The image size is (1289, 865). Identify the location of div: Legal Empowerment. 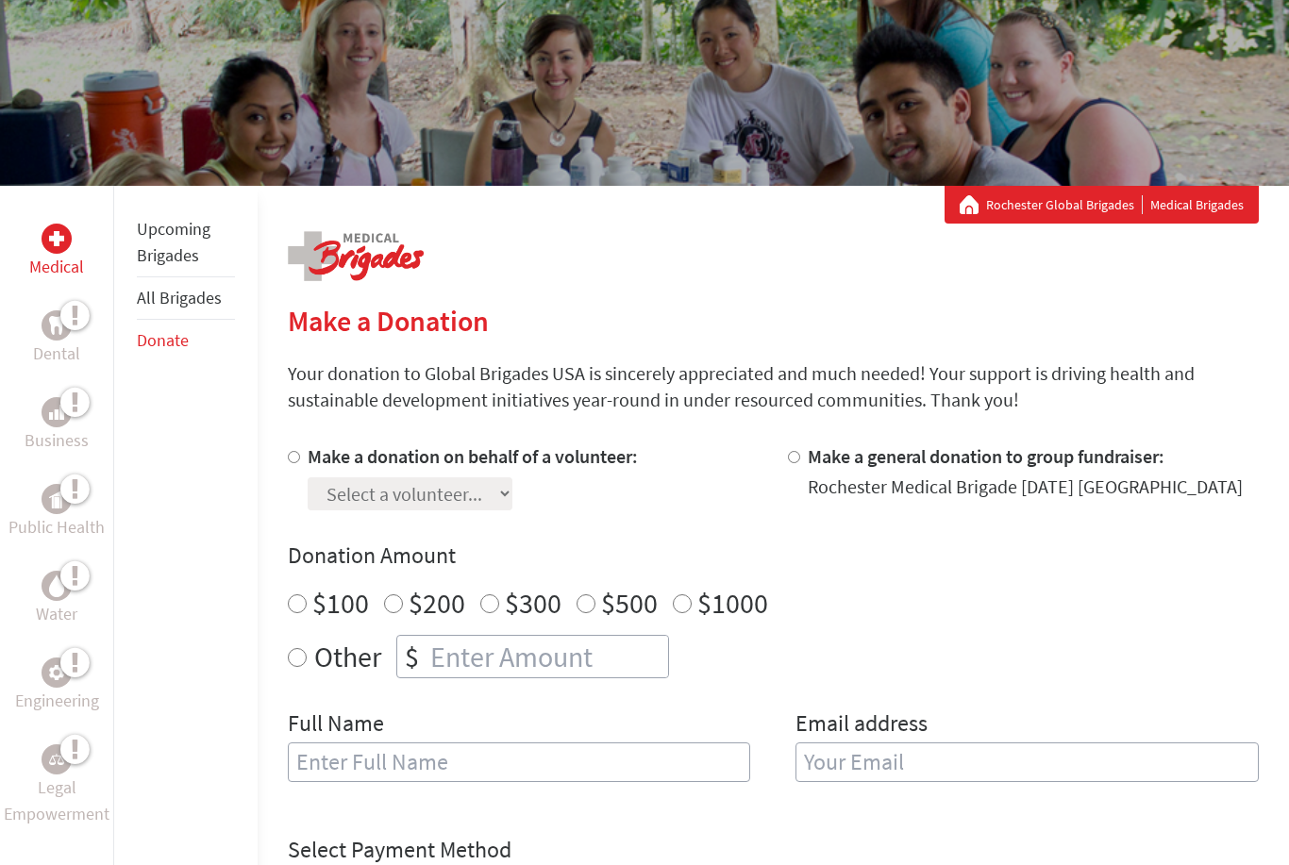
(57, 760).